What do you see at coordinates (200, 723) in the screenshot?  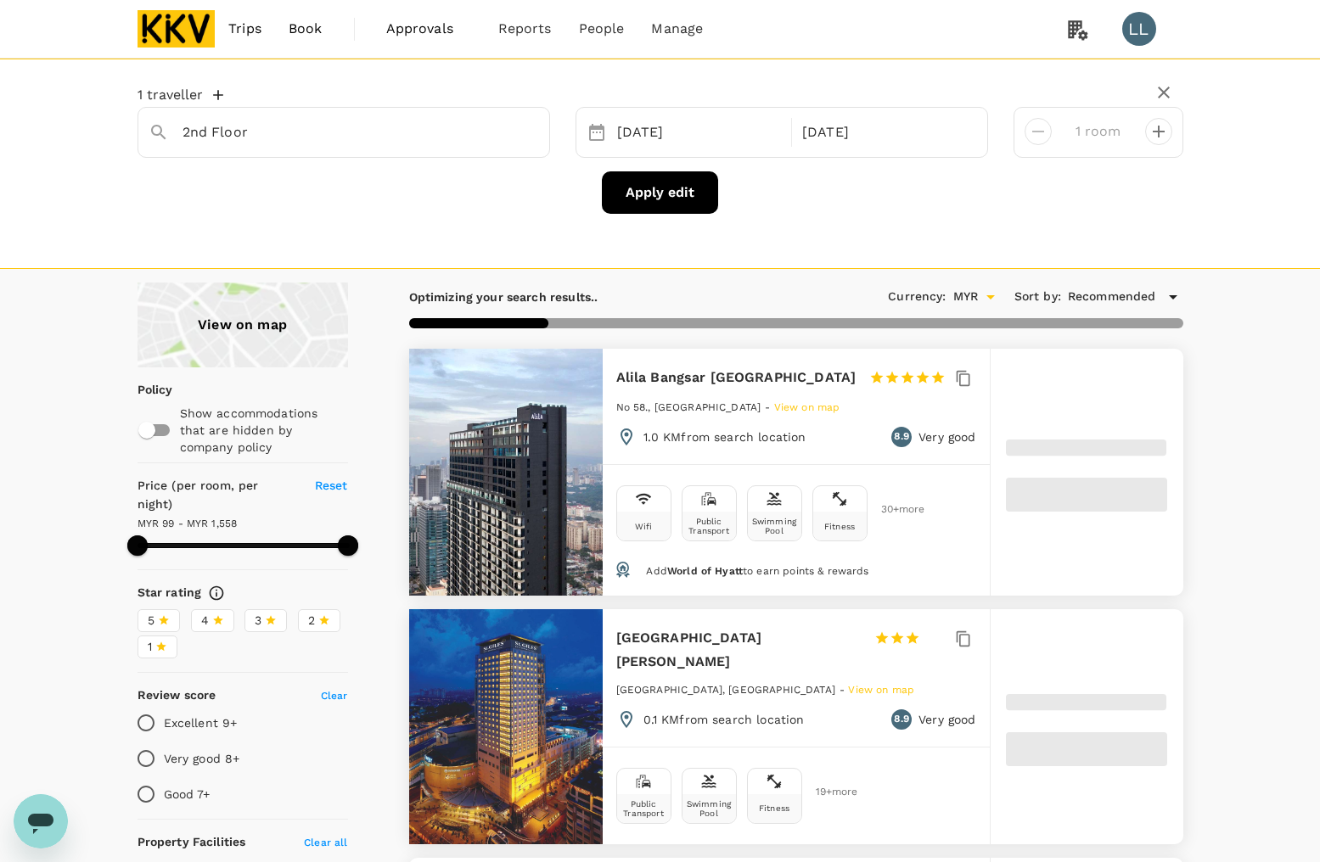 I see `p: Excellent 9+` at bounding box center [200, 723].